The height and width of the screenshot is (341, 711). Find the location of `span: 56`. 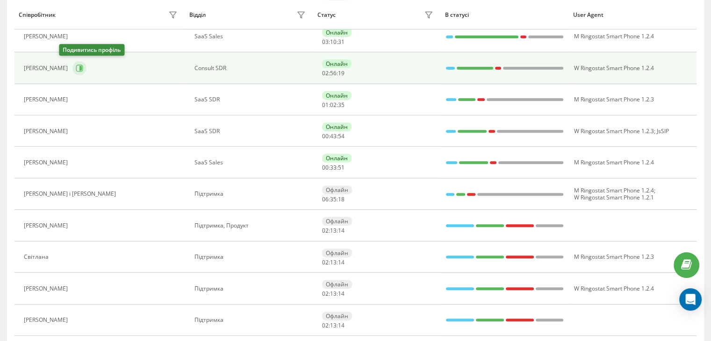

span: 56 is located at coordinates (333, 73).